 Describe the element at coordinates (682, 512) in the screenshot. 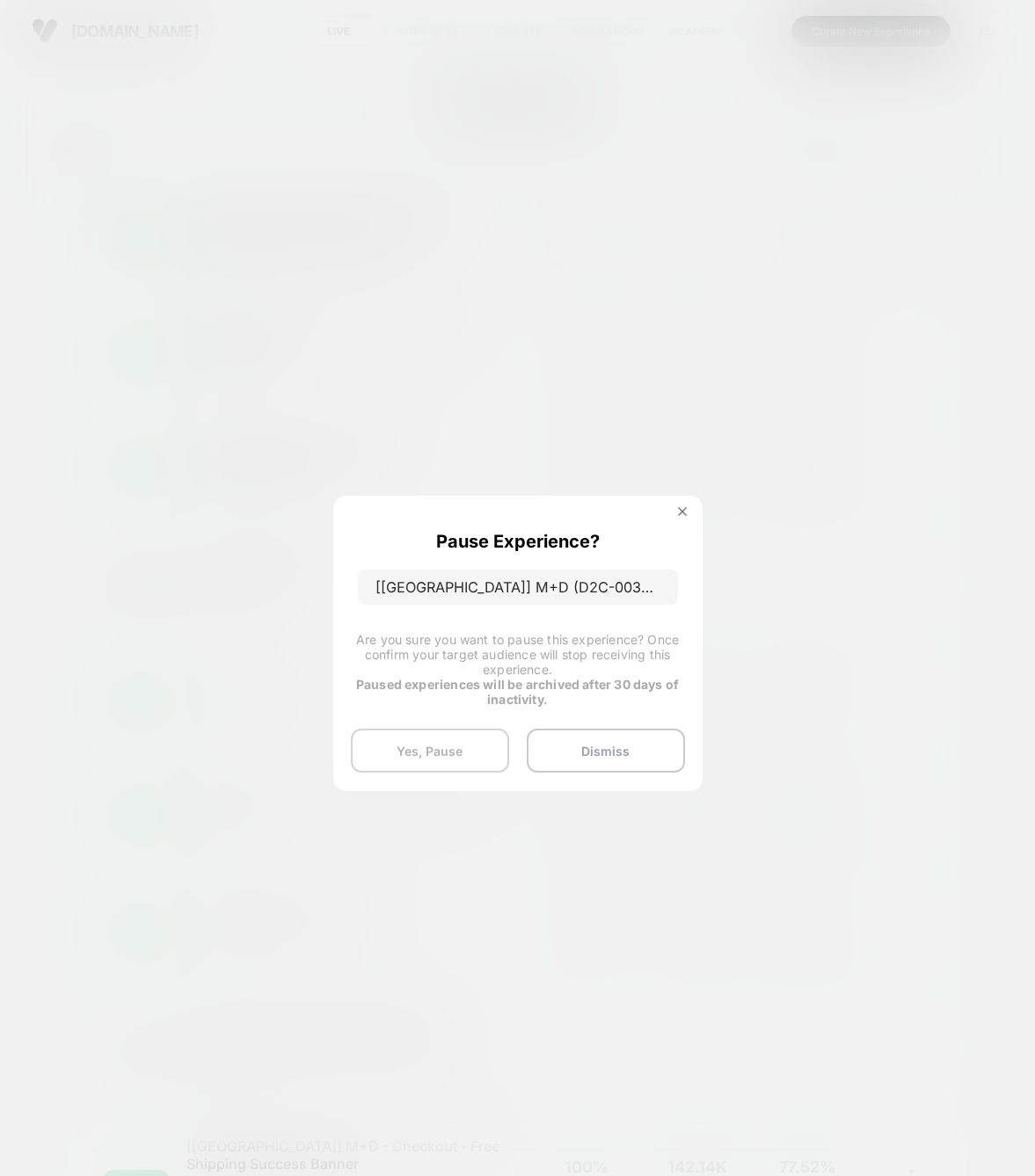

I see `img: close` at that location.